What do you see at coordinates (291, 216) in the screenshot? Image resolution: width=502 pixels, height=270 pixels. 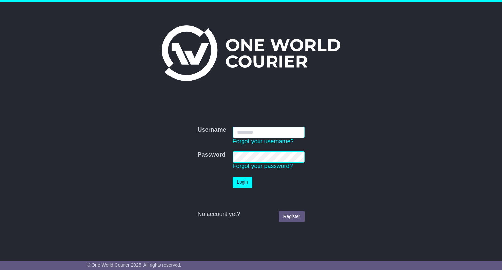 I see `a: Register` at bounding box center [291, 216].